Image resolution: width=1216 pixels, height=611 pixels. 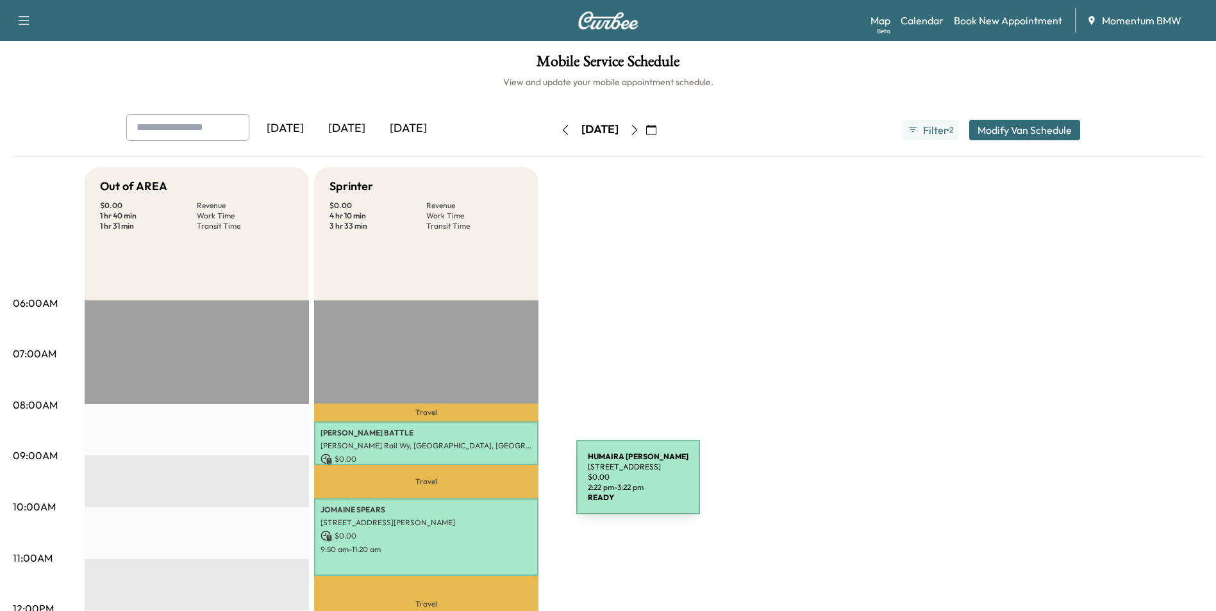 I want to click on p: 3 hr 33 min, so click(x=378, y=226).